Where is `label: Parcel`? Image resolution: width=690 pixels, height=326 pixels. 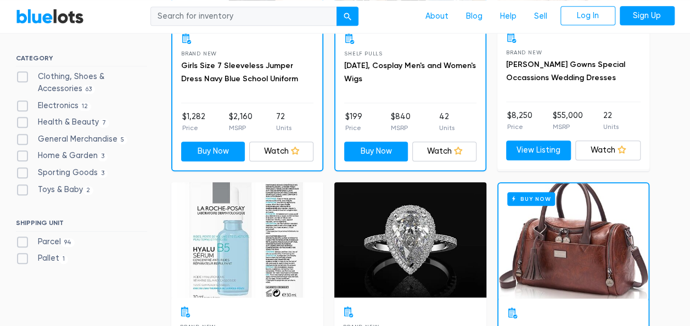 label: Parcel is located at coordinates (46, 242).